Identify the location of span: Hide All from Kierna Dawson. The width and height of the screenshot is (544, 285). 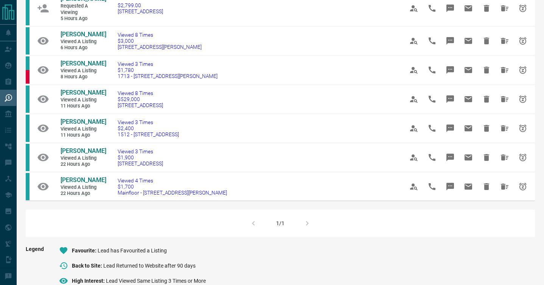
(505, 128).